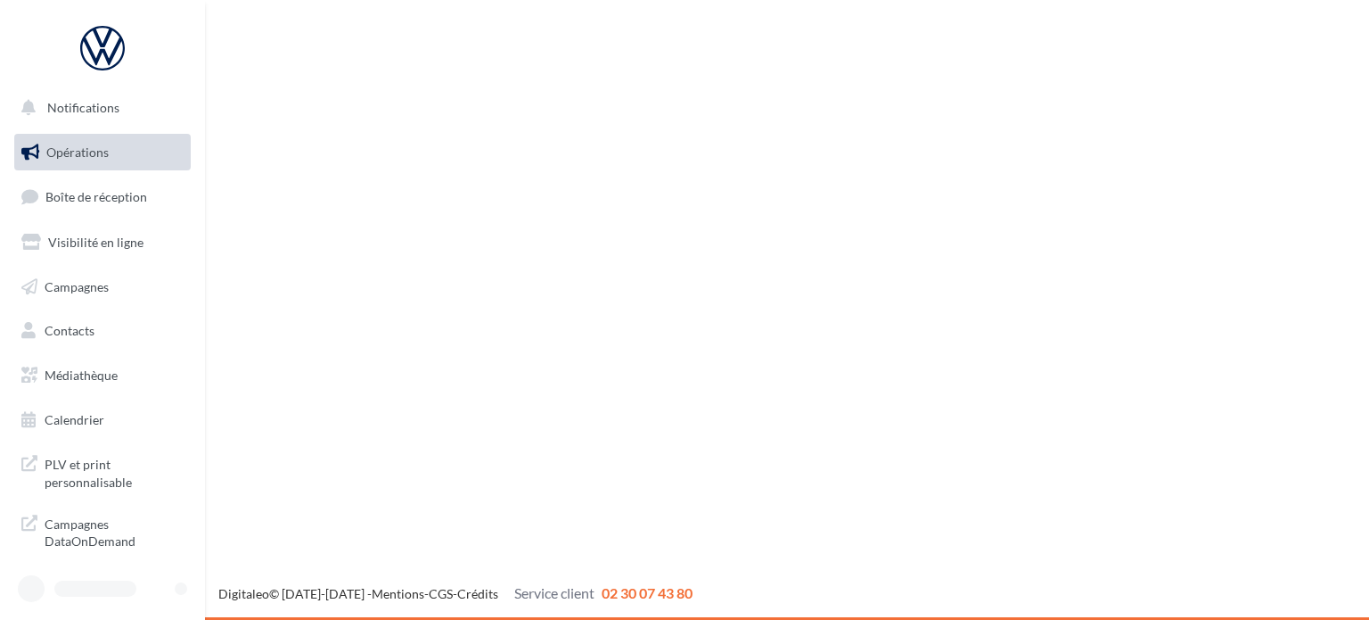  Describe the element at coordinates (103, 471) in the screenshot. I see `a: PLV et print personnalisable` at that location.